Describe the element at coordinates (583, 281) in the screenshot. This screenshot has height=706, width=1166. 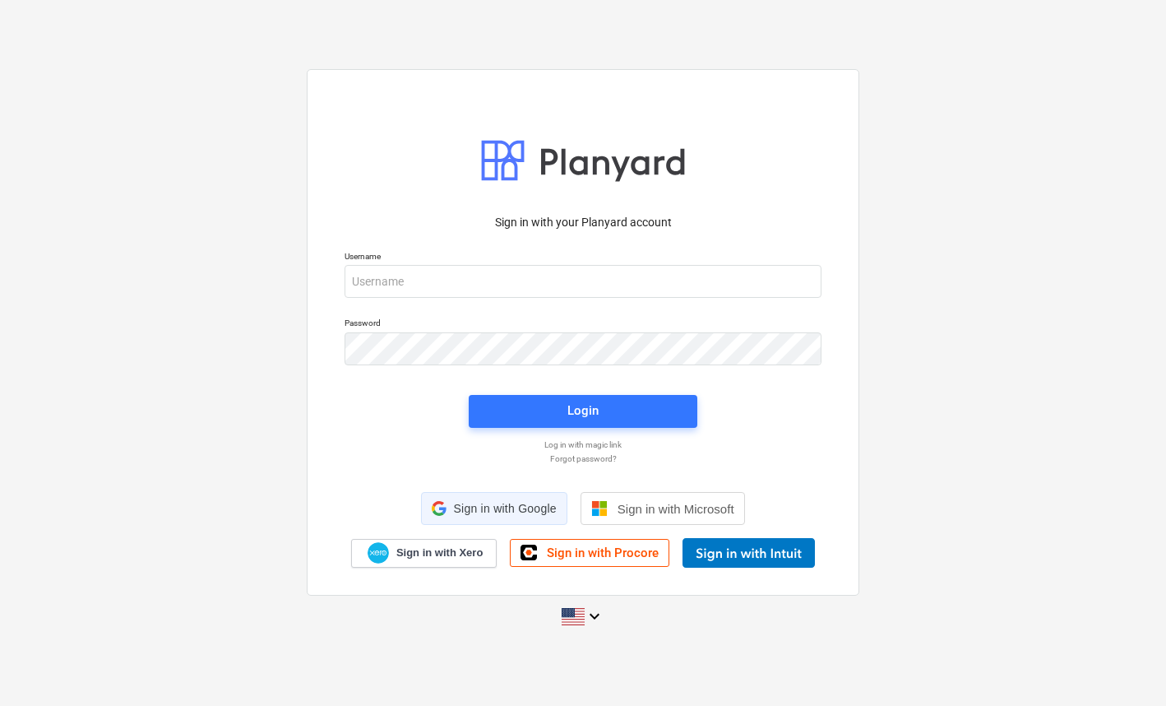
I see `input: Username` at that location.